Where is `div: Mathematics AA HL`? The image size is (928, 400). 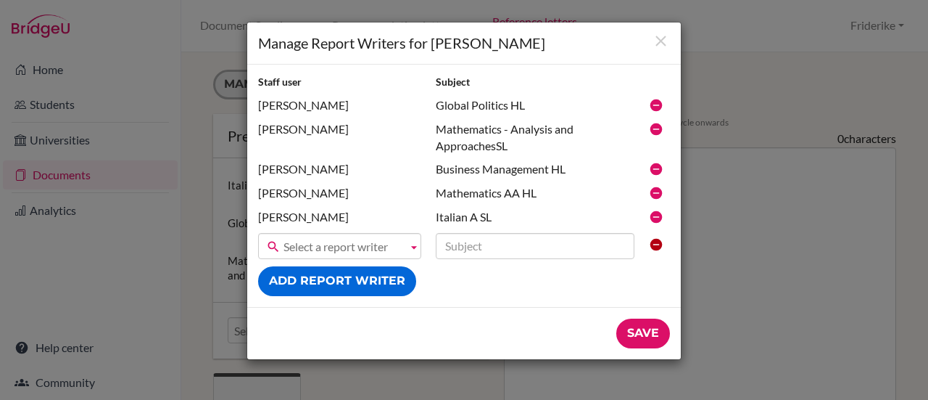 div: Mathematics AA HL is located at coordinates (535, 193).